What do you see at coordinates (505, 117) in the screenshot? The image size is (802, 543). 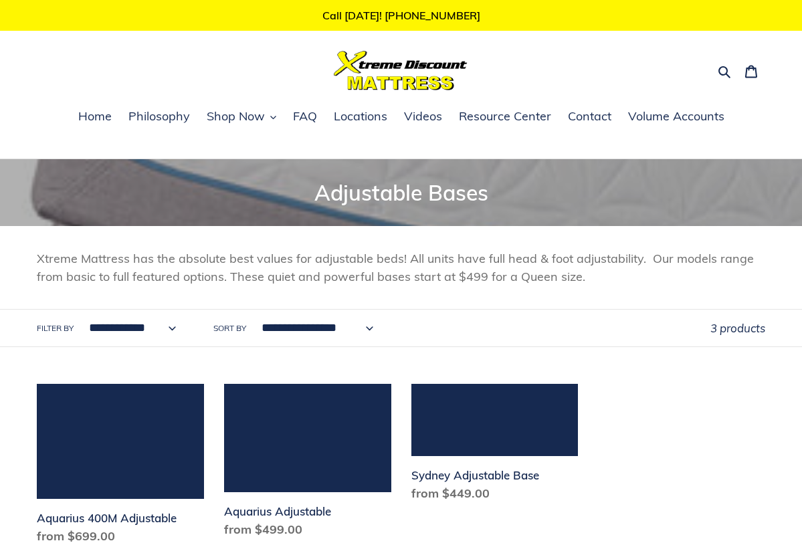 I see `a: Resource Center` at bounding box center [505, 117].